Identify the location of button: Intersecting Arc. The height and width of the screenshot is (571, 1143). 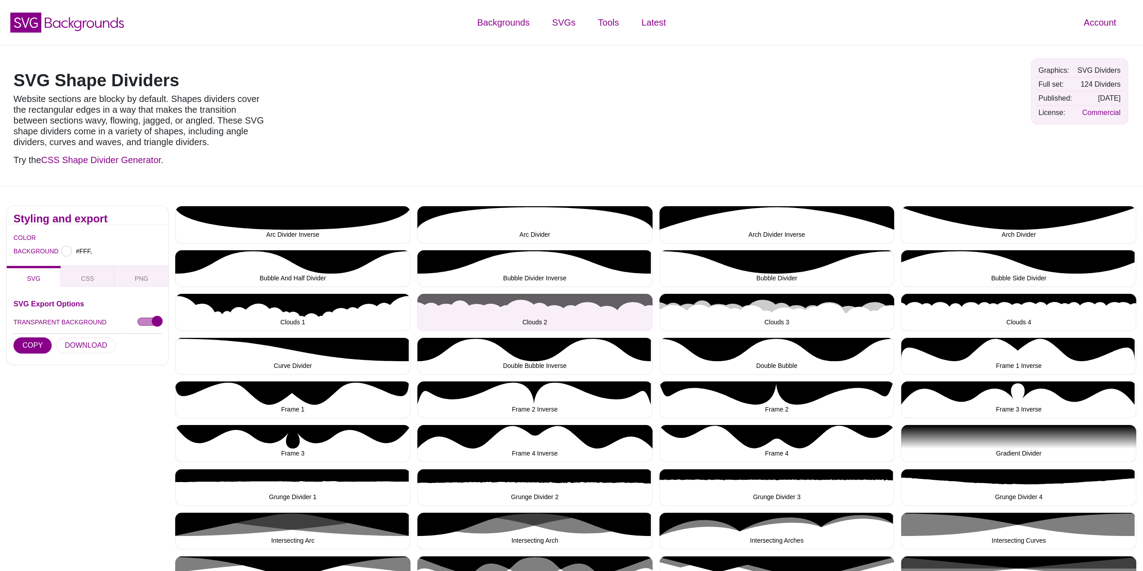
(293, 531).